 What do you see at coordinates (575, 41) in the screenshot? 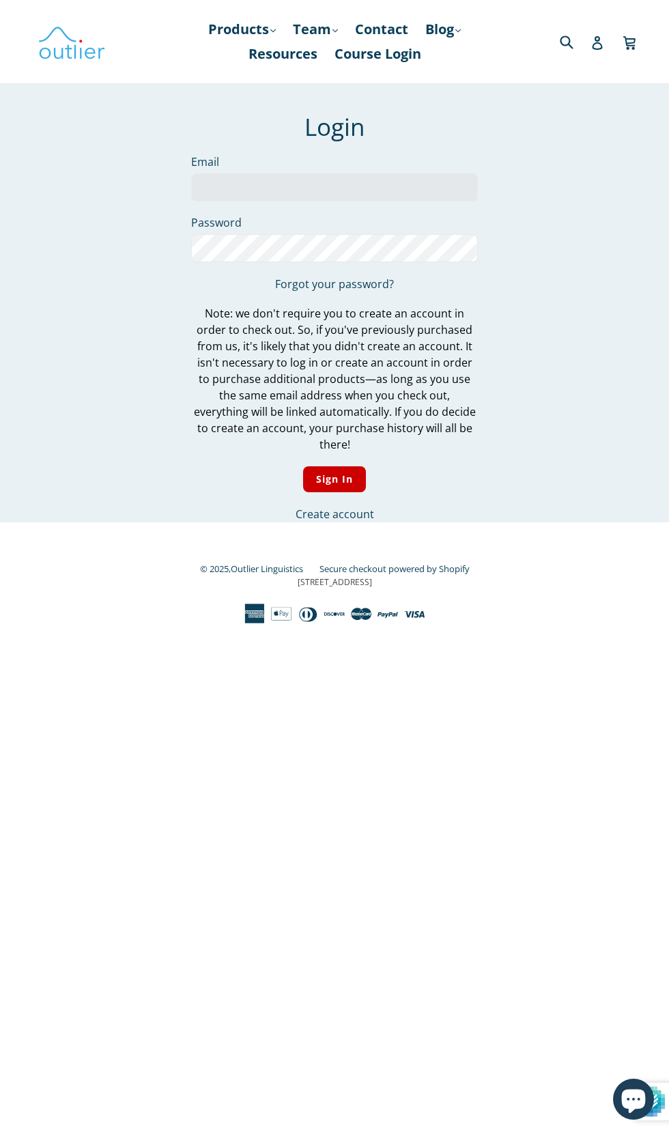
I see `input: Search` at bounding box center [575, 41].